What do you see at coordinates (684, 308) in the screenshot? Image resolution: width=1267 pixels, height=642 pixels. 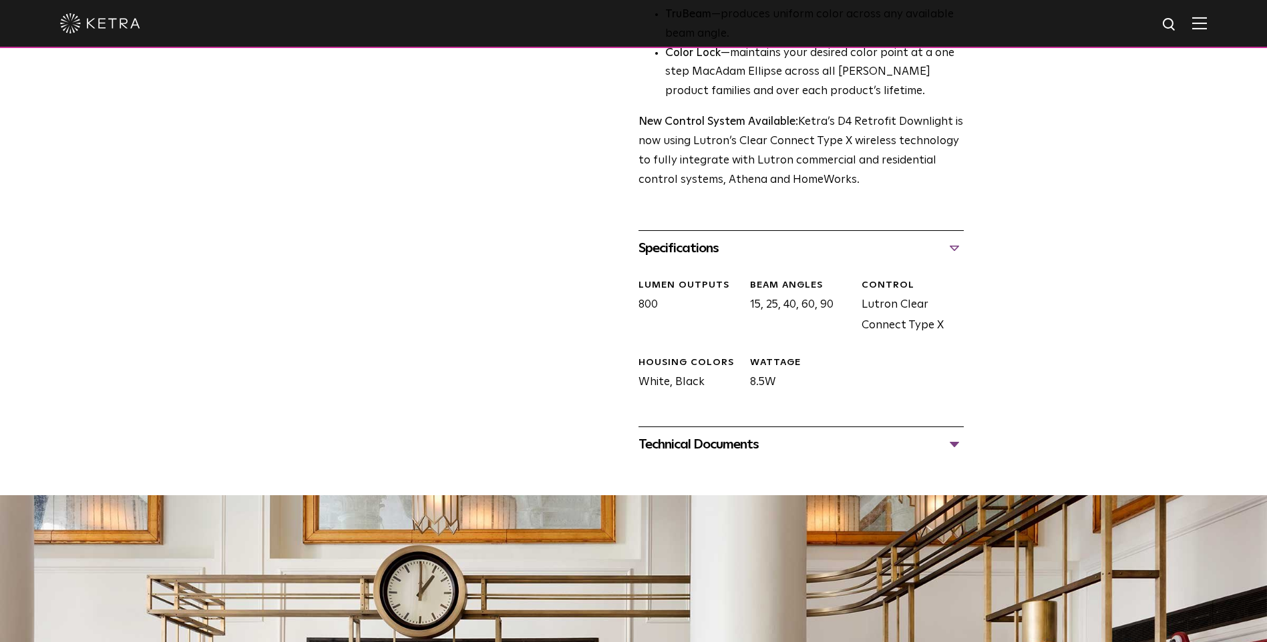 I see `div: 800` at bounding box center [684, 308].